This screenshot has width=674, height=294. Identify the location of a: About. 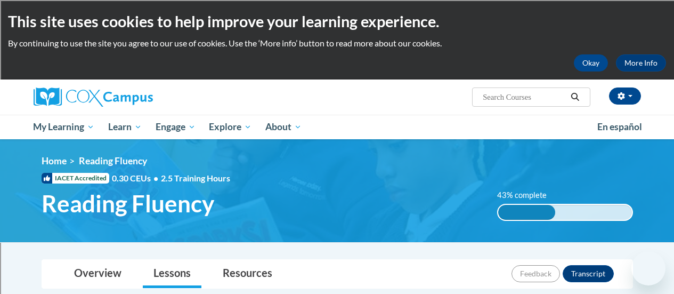
(283, 127).